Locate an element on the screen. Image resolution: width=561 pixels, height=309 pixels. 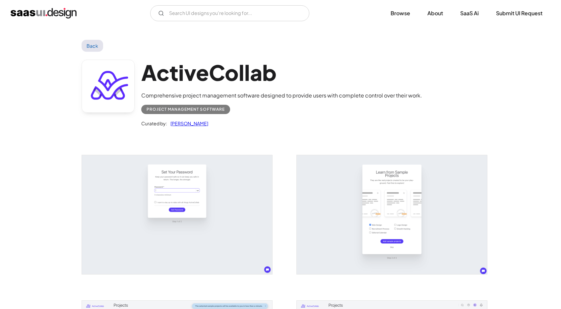
div: Comprehensive project management software designed to provide users with complete control over th... is located at coordinates (281, 95).